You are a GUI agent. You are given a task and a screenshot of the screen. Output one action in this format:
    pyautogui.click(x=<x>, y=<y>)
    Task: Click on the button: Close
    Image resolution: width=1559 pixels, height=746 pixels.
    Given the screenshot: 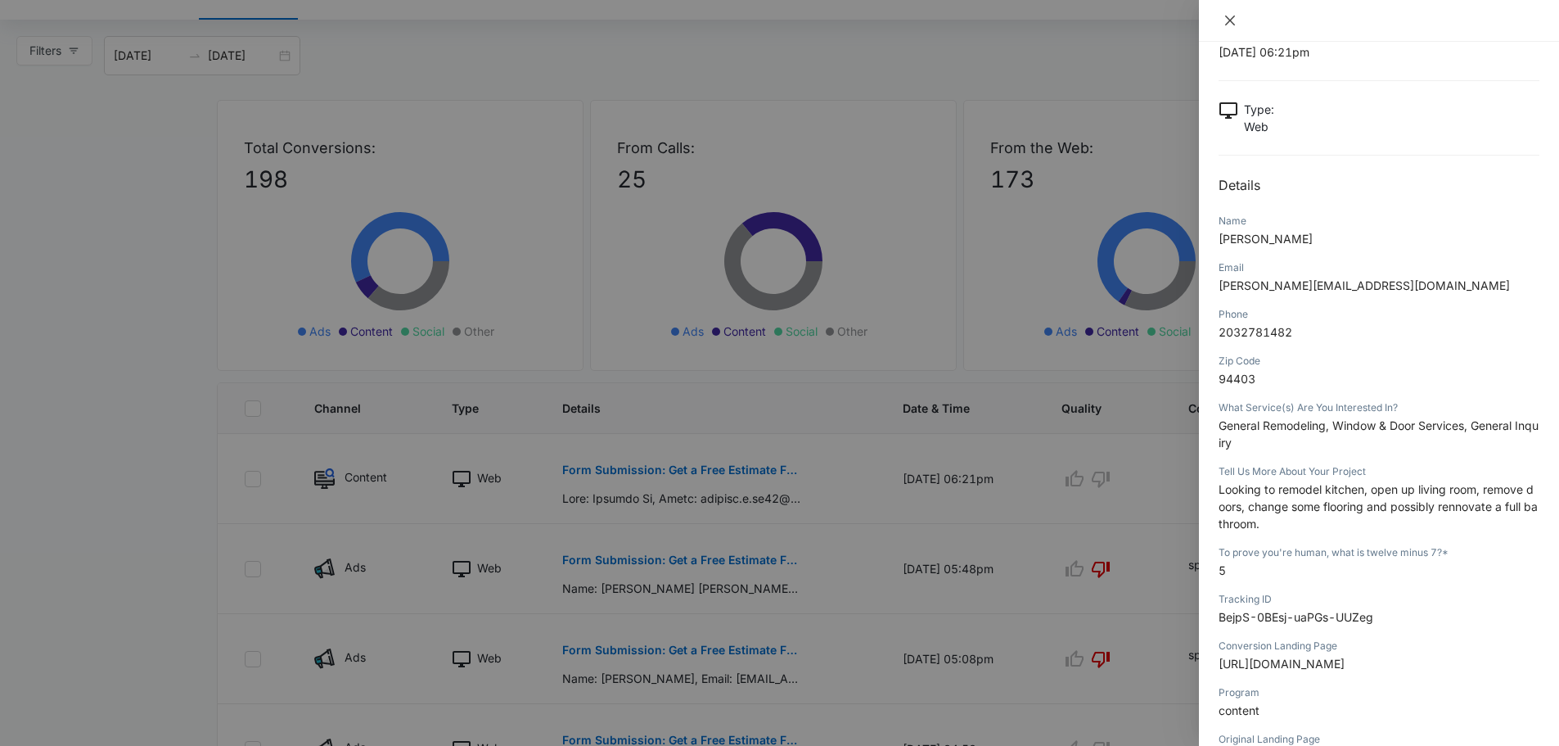 What is the action you would take?
    pyautogui.click(x=1230, y=20)
    